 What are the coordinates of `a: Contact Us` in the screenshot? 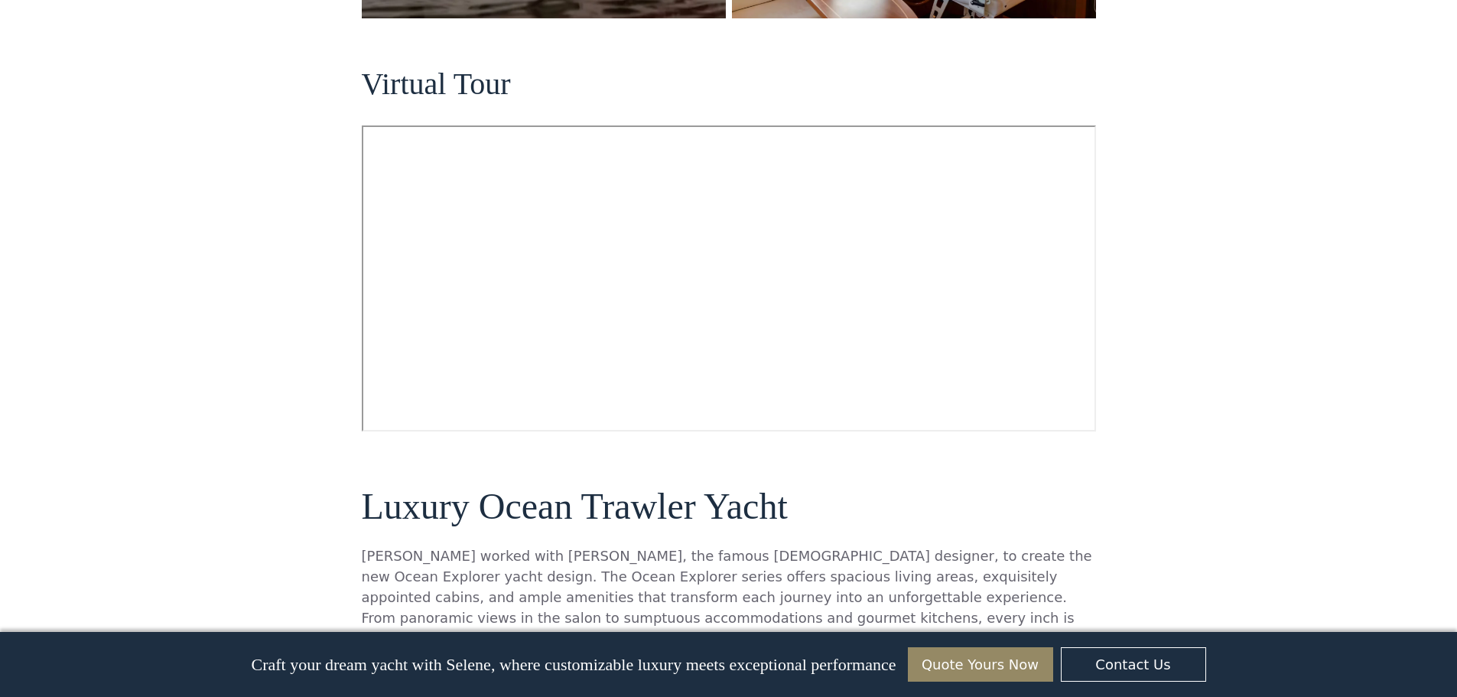 It's located at (1134, 664).